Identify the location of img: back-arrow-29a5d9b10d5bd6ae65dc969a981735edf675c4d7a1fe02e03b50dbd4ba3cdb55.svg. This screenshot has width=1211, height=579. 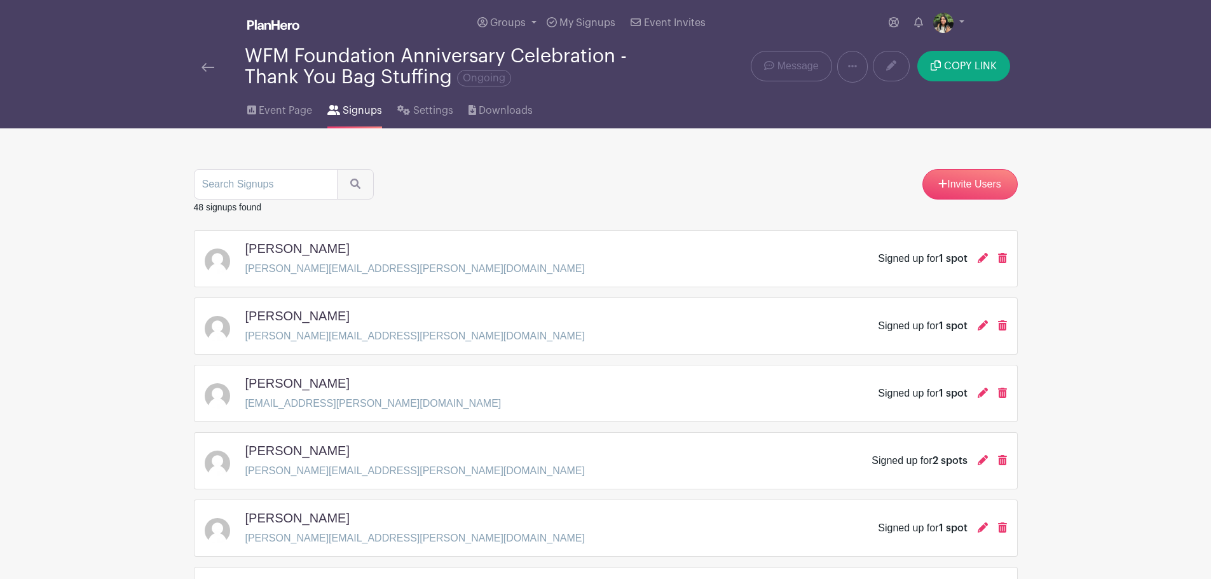
(208, 67).